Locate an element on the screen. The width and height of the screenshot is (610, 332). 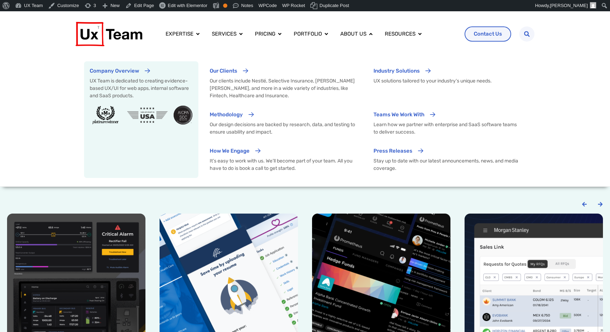
a: Pricing is located at coordinates (265, 34).